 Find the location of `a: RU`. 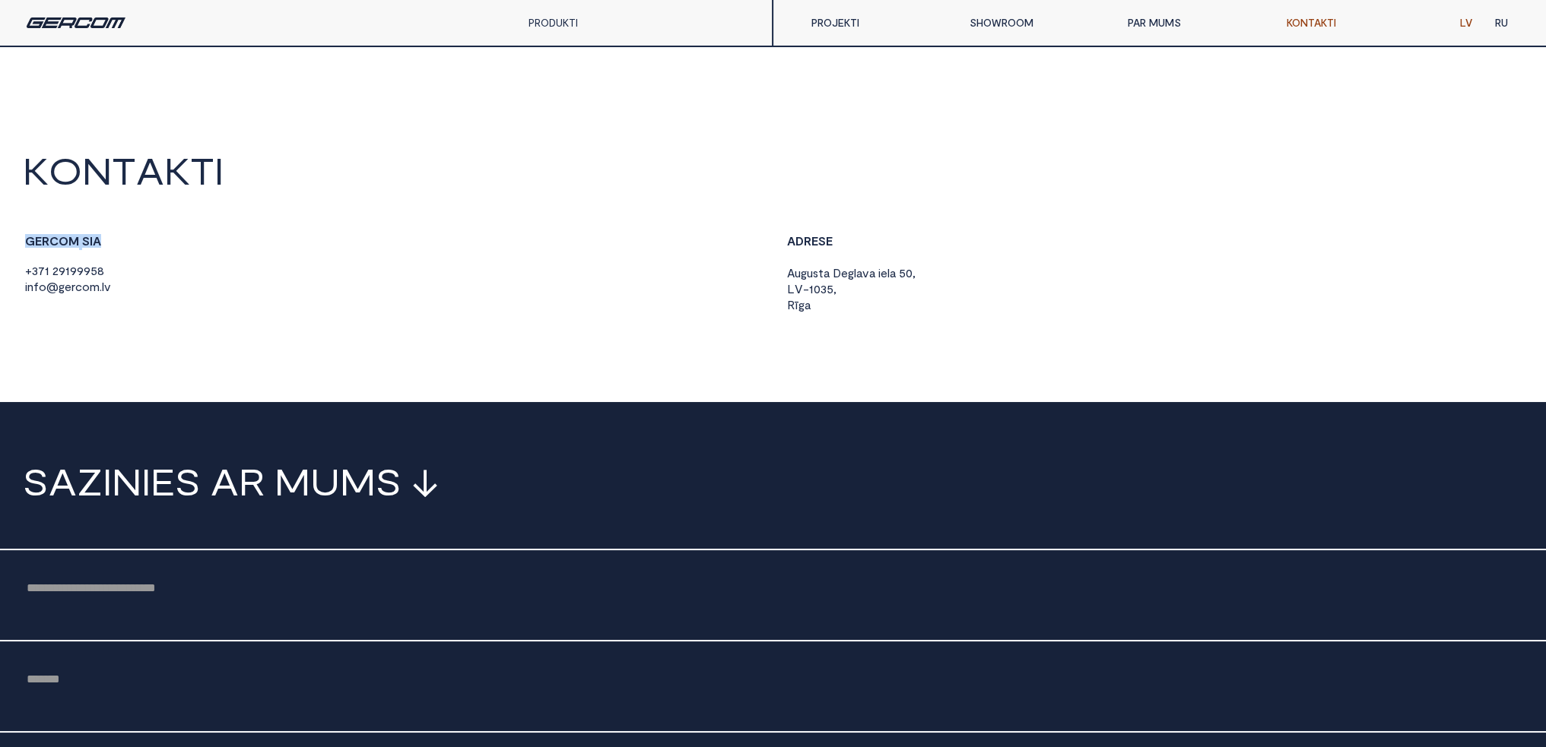

a: RU is located at coordinates (1501, 23).